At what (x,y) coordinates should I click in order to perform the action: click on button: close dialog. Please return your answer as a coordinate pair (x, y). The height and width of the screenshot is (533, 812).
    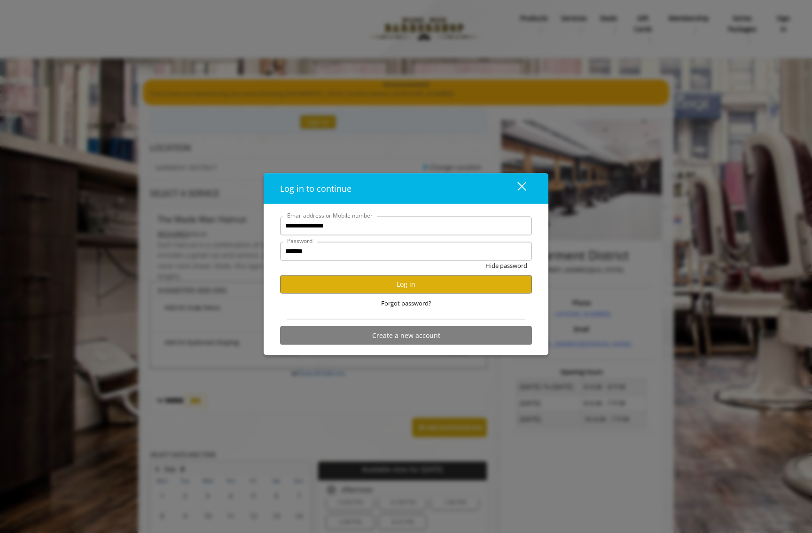
    Looking at the image, I should click on (516, 188).